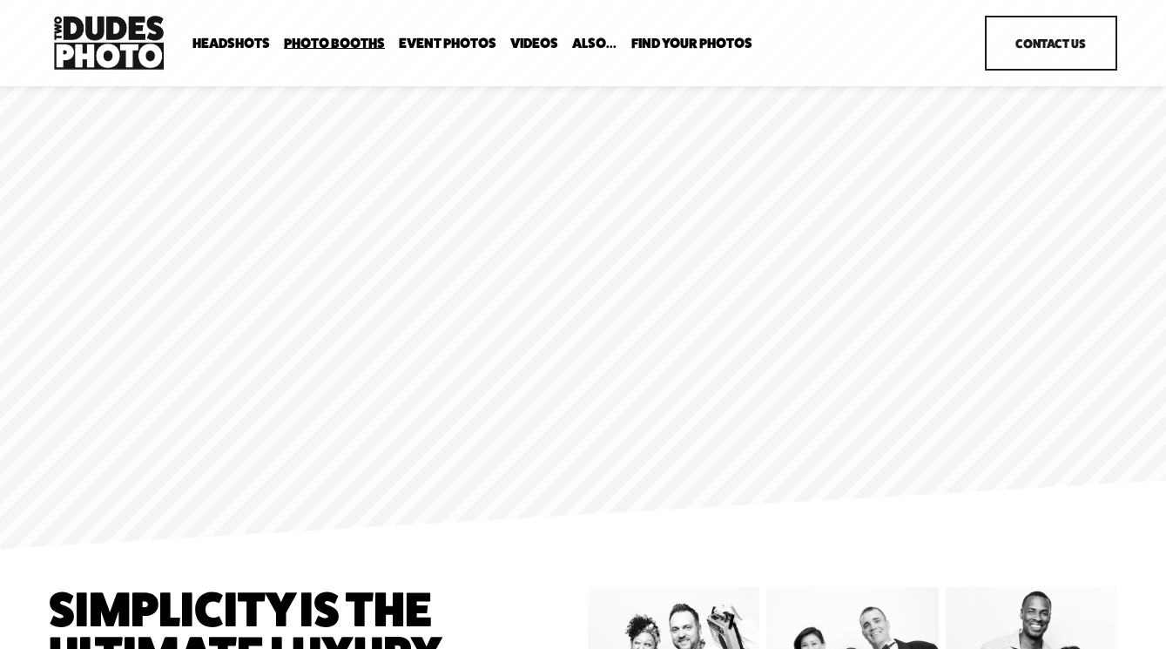 The height and width of the screenshot is (649, 1166). What do you see at coordinates (534, 43) in the screenshot?
I see `a: Videos` at bounding box center [534, 43].